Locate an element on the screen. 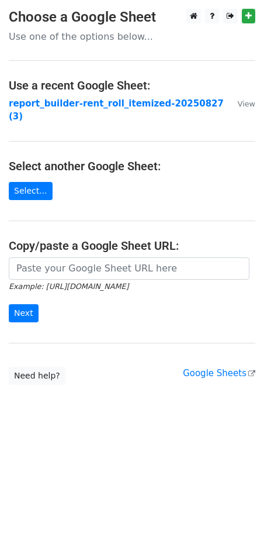 This screenshot has width=264, height=547. h4: Select another Google Sheet: is located at coordinates (132, 166).